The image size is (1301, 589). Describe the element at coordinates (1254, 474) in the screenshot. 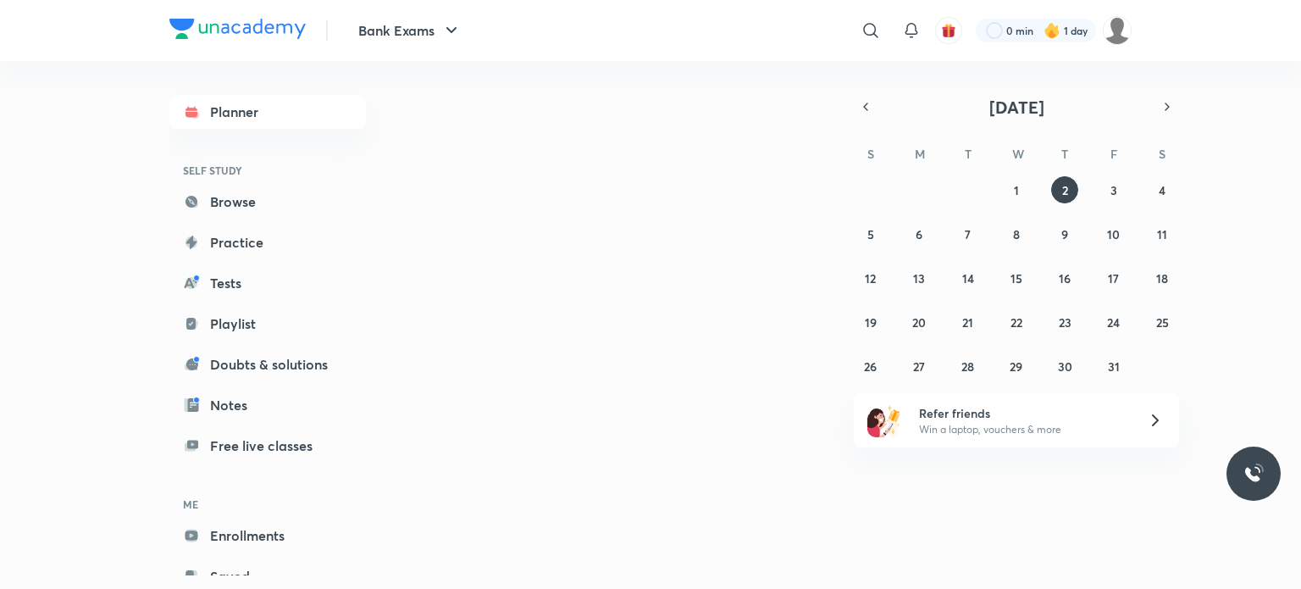

I see `img: ttu` at that location.